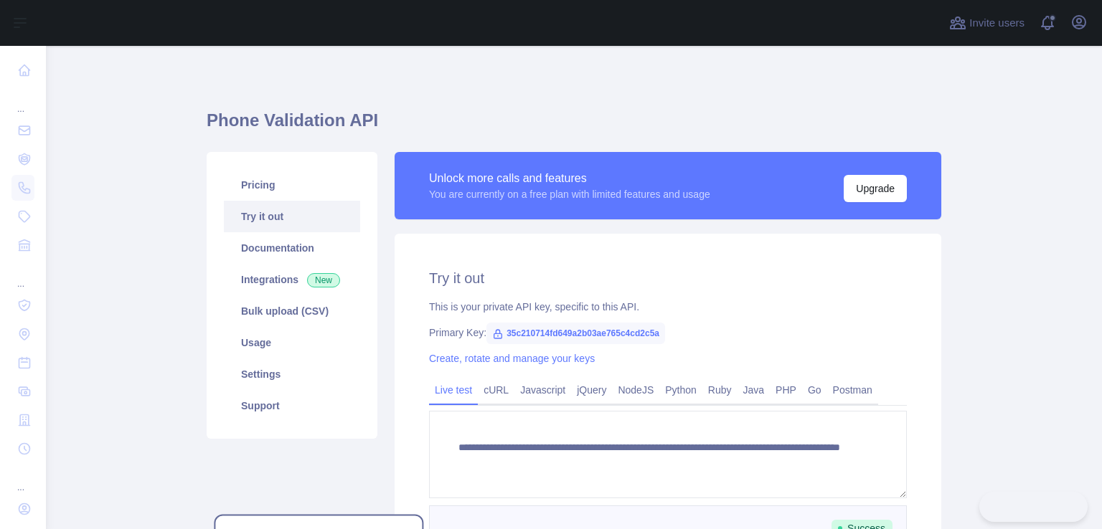  Describe the element at coordinates (292, 311) in the screenshot. I see `a: Bulk upload (CSV)` at that location.